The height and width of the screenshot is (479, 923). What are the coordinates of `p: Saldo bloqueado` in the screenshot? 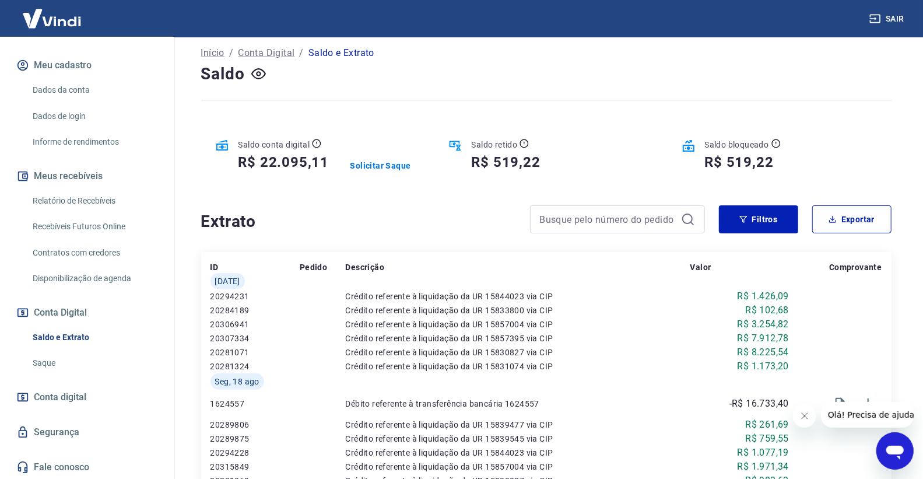 It's located at (737, 145).